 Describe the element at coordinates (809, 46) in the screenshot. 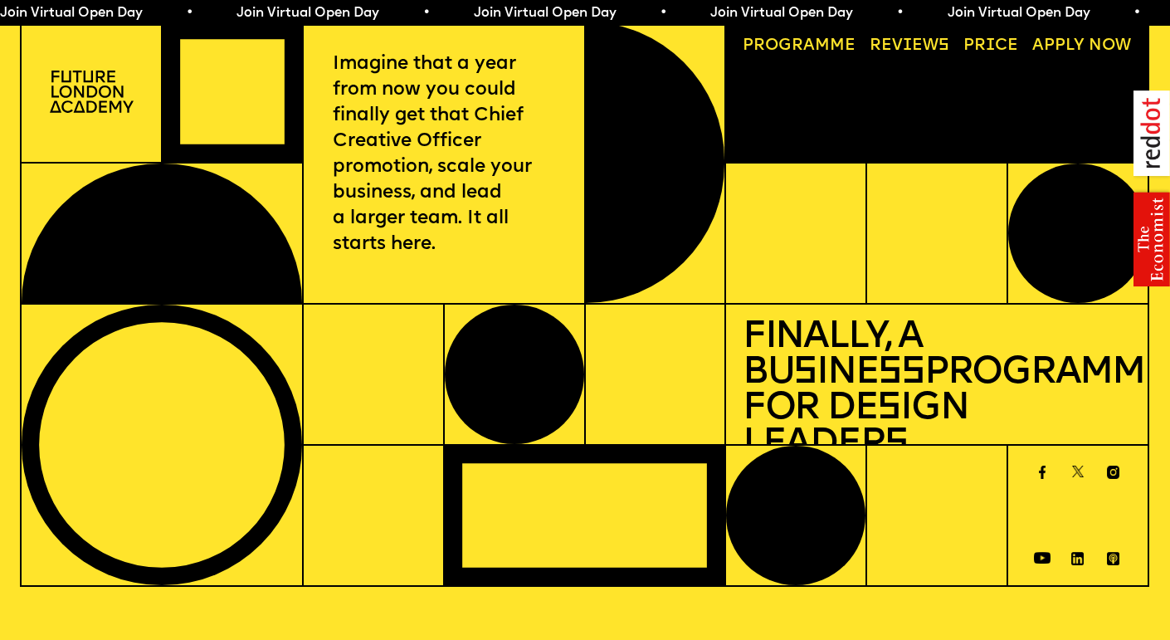

I see `span: a` at that location.